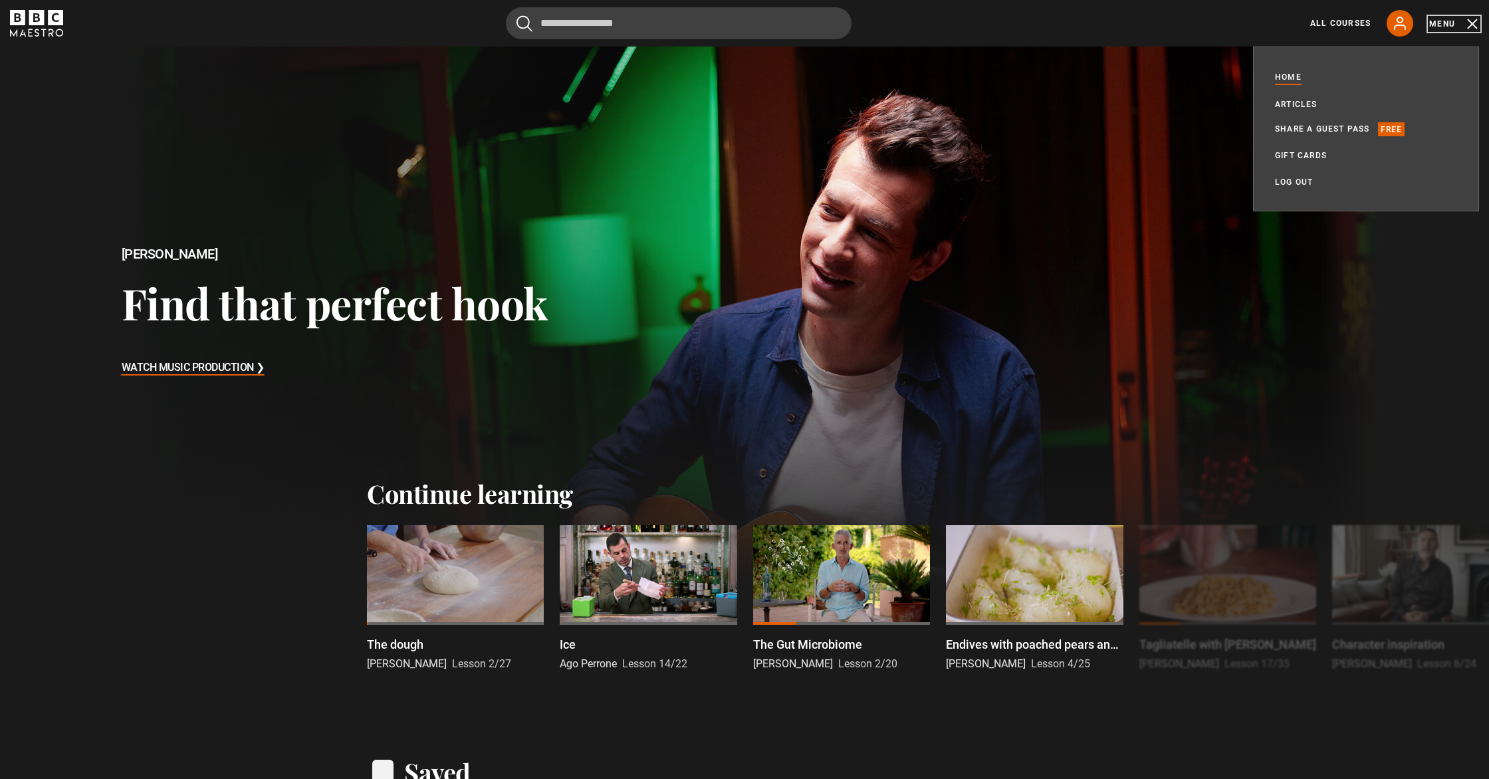  What do you see at coordinates (37, 23) in the screenshot?
I see `svg: BBC Maestro` at bounding box center [37, 23].